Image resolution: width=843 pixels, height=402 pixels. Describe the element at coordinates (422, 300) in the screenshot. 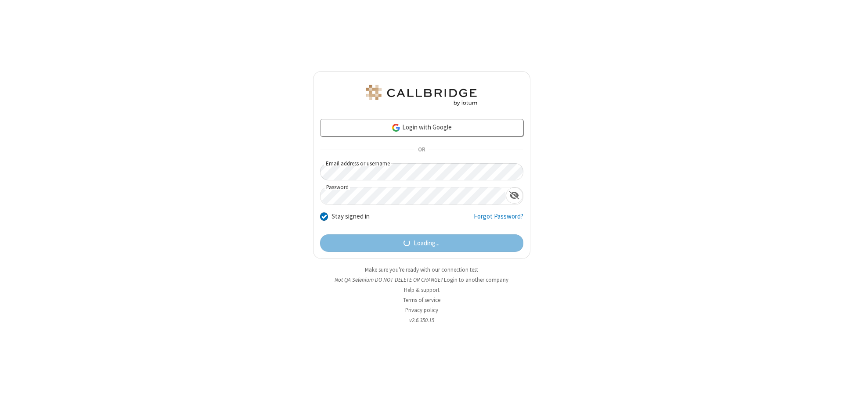

I see `a: Terms of service` at that location.